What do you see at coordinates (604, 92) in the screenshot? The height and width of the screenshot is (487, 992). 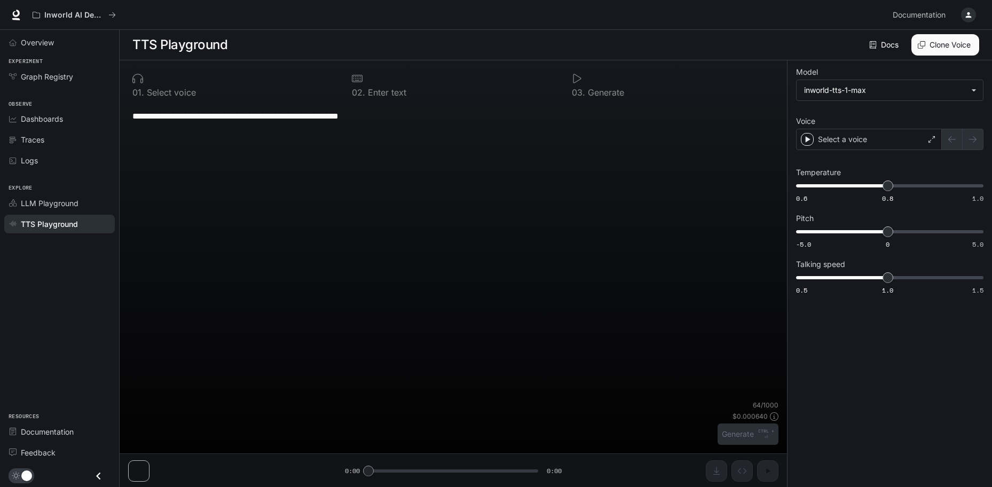 I see `p: Generate` at bounding box center [604, 92].